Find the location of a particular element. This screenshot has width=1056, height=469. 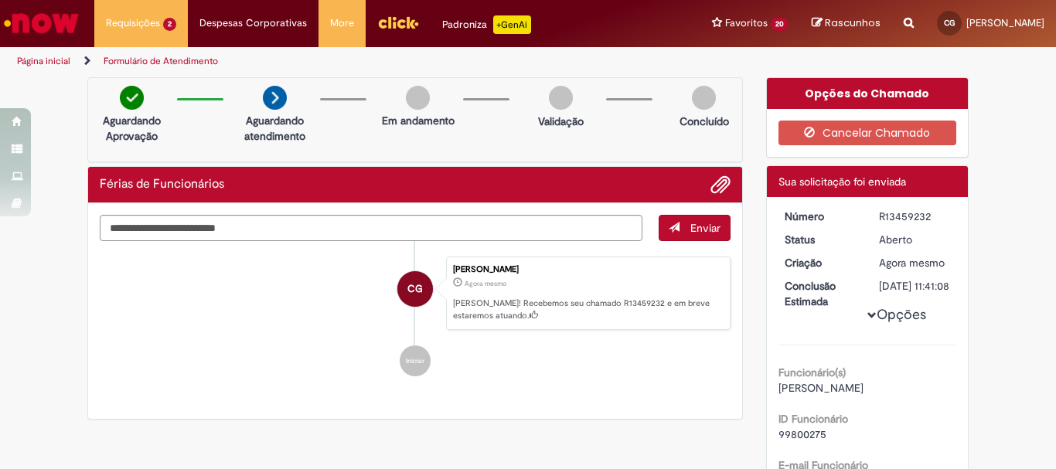

p: Concluído is located at coordinates (704, 121).